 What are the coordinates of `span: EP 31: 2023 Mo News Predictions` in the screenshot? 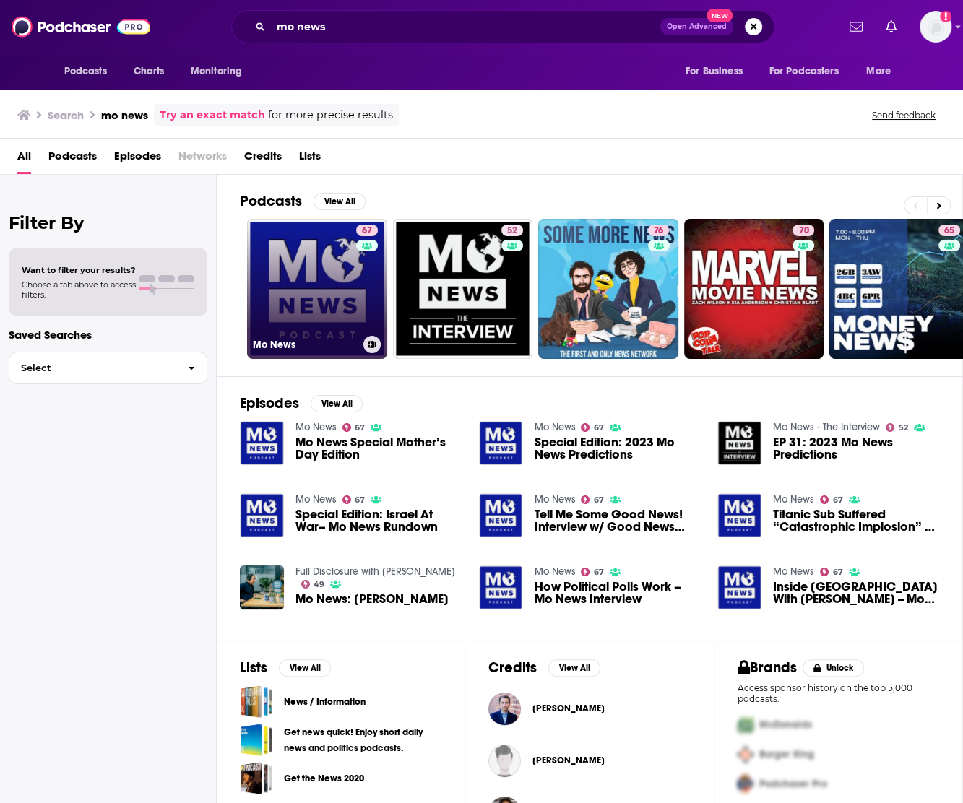 It's located at (856, 449).